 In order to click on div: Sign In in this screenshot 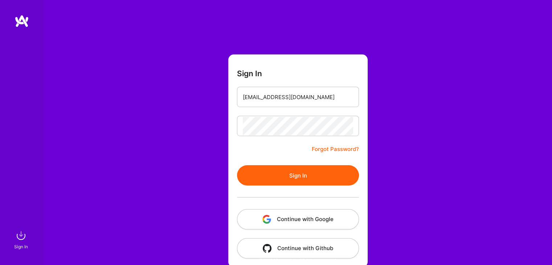, I will do `click(21, 246)`.